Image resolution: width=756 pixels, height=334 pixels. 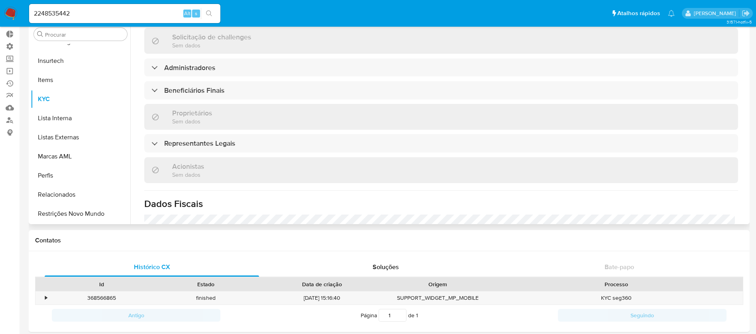 What do you see at coordinates (441, 68) in the screenshot?
I see `div: Administradores` at bounding box center [441, 68].